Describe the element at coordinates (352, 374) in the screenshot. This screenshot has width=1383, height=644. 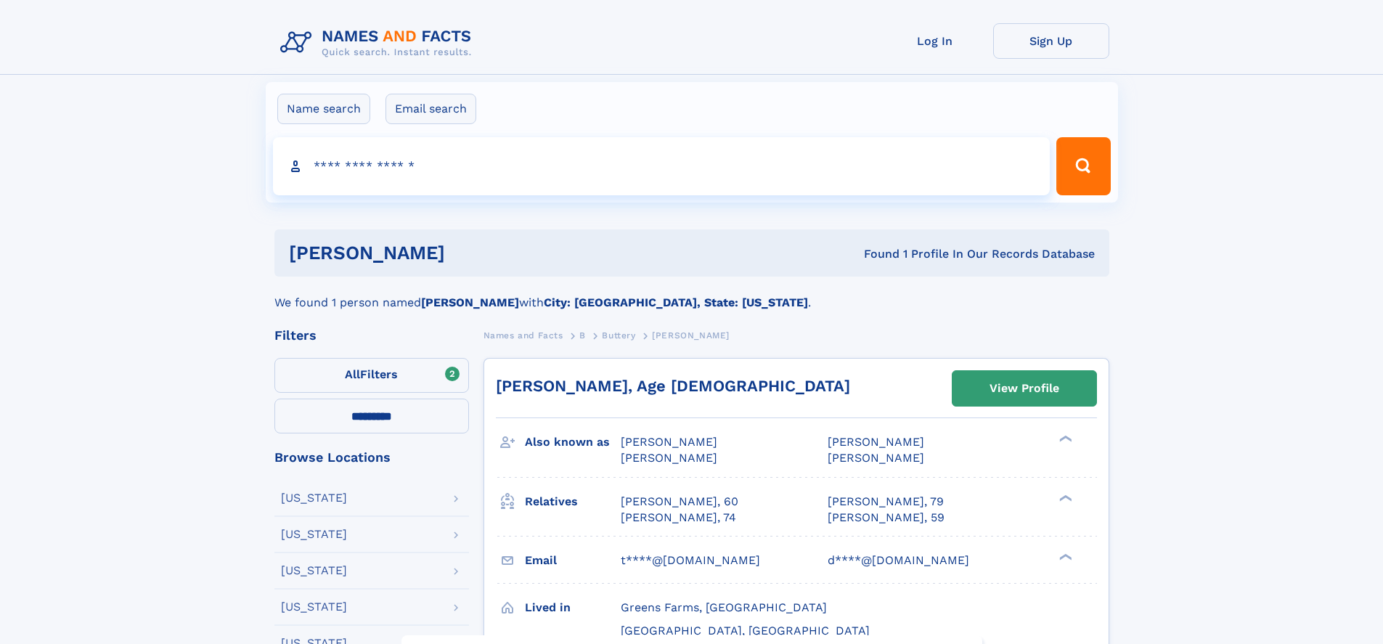
I see `span: All` at that location.